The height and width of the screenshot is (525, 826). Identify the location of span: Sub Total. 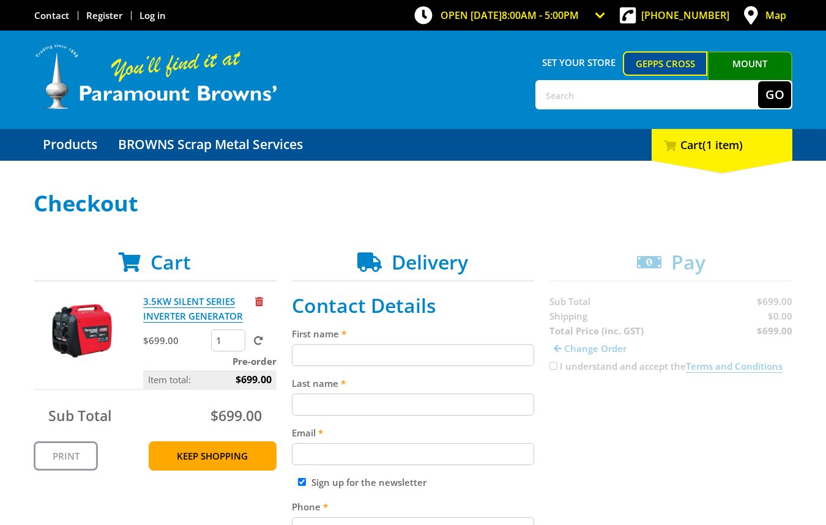
(79, 416).